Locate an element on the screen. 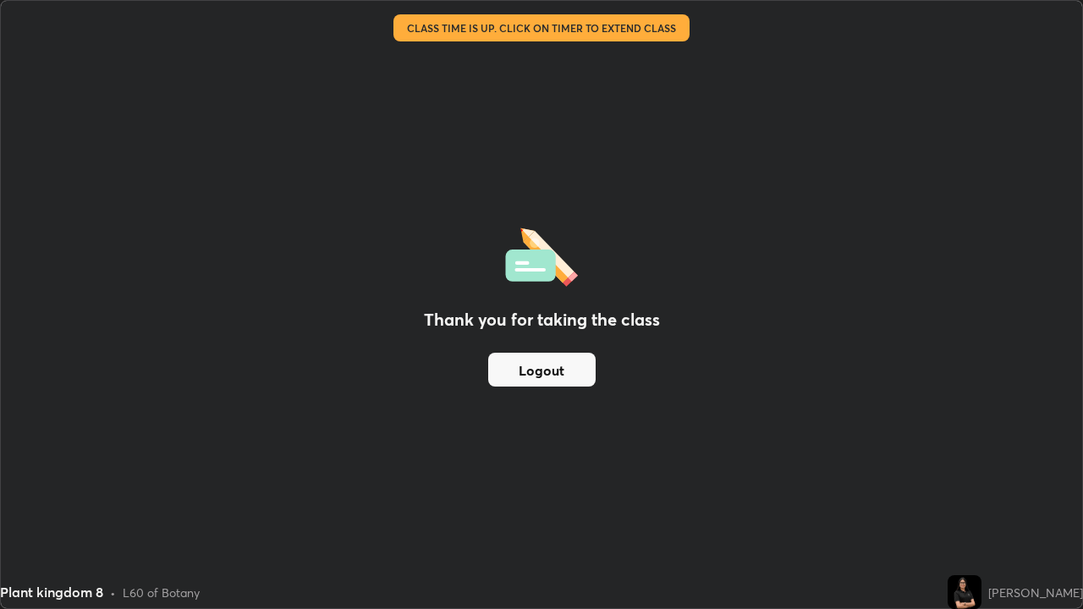 This screenshot has width=1083, height=609. h2: Thank you for taking the class is located at coordinates (541, 320).